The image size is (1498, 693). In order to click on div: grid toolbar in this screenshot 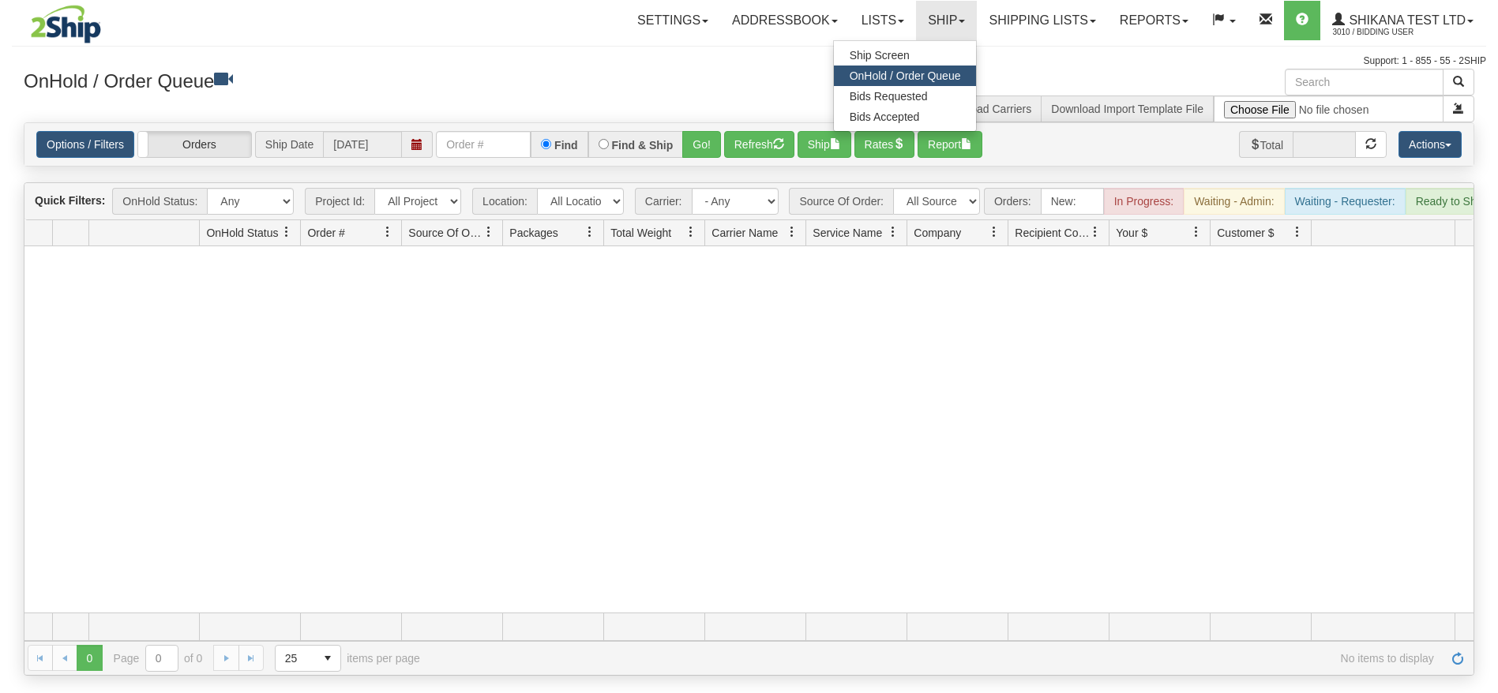, I will do `click(748, 201)`.